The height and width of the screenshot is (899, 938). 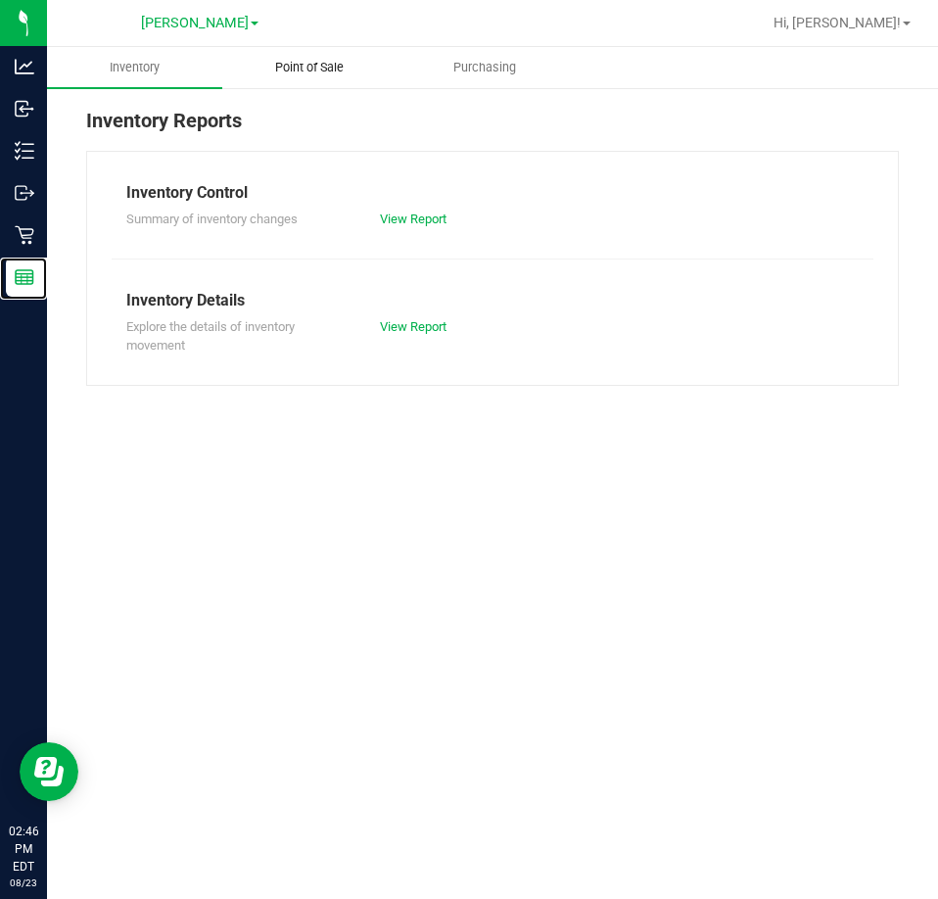 What do you see at coordinates (134, 68) in the screenshot?
I see `span: Inventory` at bounding box center [134, 68].